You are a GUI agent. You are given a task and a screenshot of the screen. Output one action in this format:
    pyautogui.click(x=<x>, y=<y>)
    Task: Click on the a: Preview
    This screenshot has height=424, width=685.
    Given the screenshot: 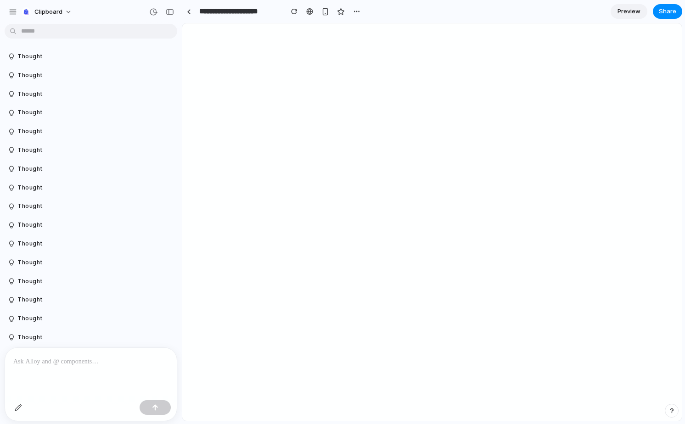 What is the action you would take?
    pyautogui.click(x=629, y=11)
    